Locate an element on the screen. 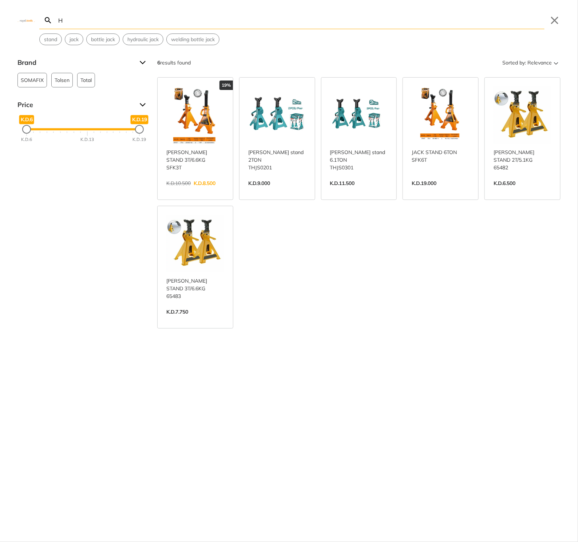 The width and height of the screenshot is (578, 542). svg: Sort is located at coordinates (556, 63).